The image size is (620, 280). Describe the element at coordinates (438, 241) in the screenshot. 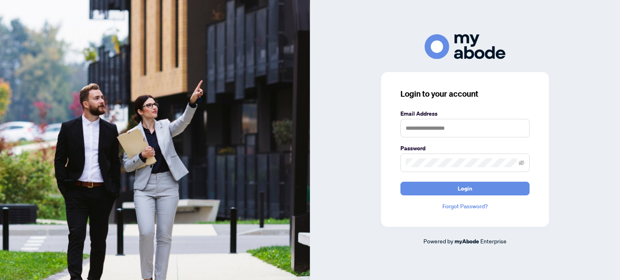

I see `span: Powered by` at that location.